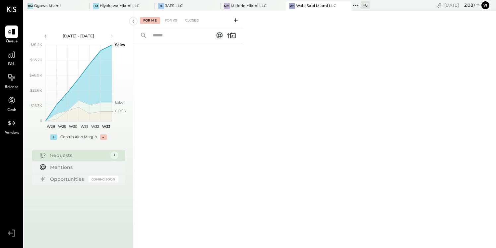 The height and width of the screenshot is (248, 496). What do you see at coordinates (79, 137) in the screenshot?
I see `div: Contribution Margin` at bounding box center [79, 137].